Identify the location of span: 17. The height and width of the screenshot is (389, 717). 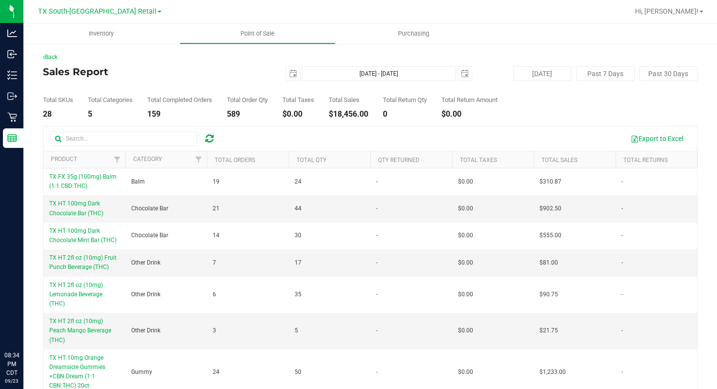
(298, 262).